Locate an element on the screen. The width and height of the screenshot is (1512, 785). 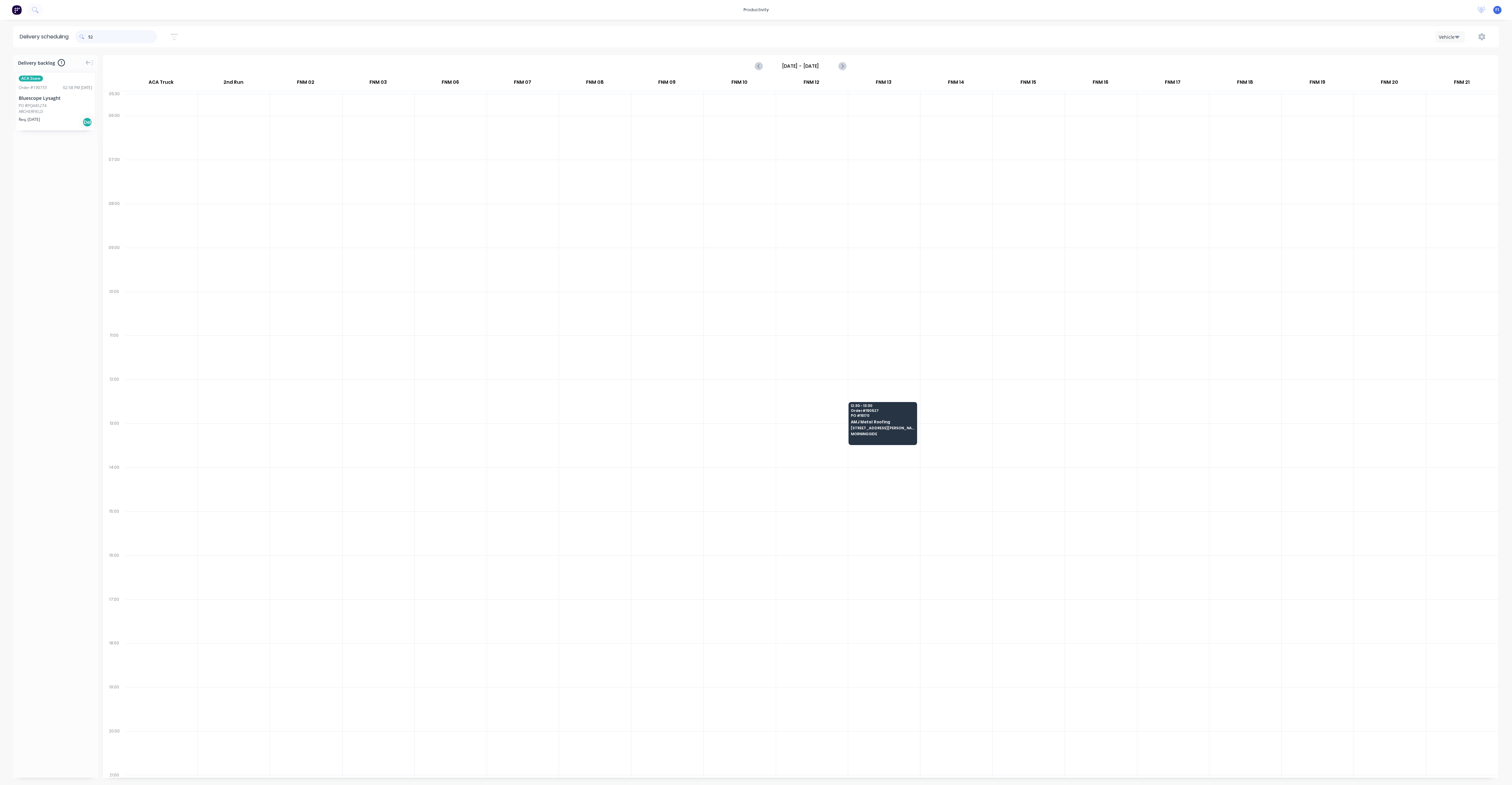
div: 18:00 is located at coordinates (115, 661).